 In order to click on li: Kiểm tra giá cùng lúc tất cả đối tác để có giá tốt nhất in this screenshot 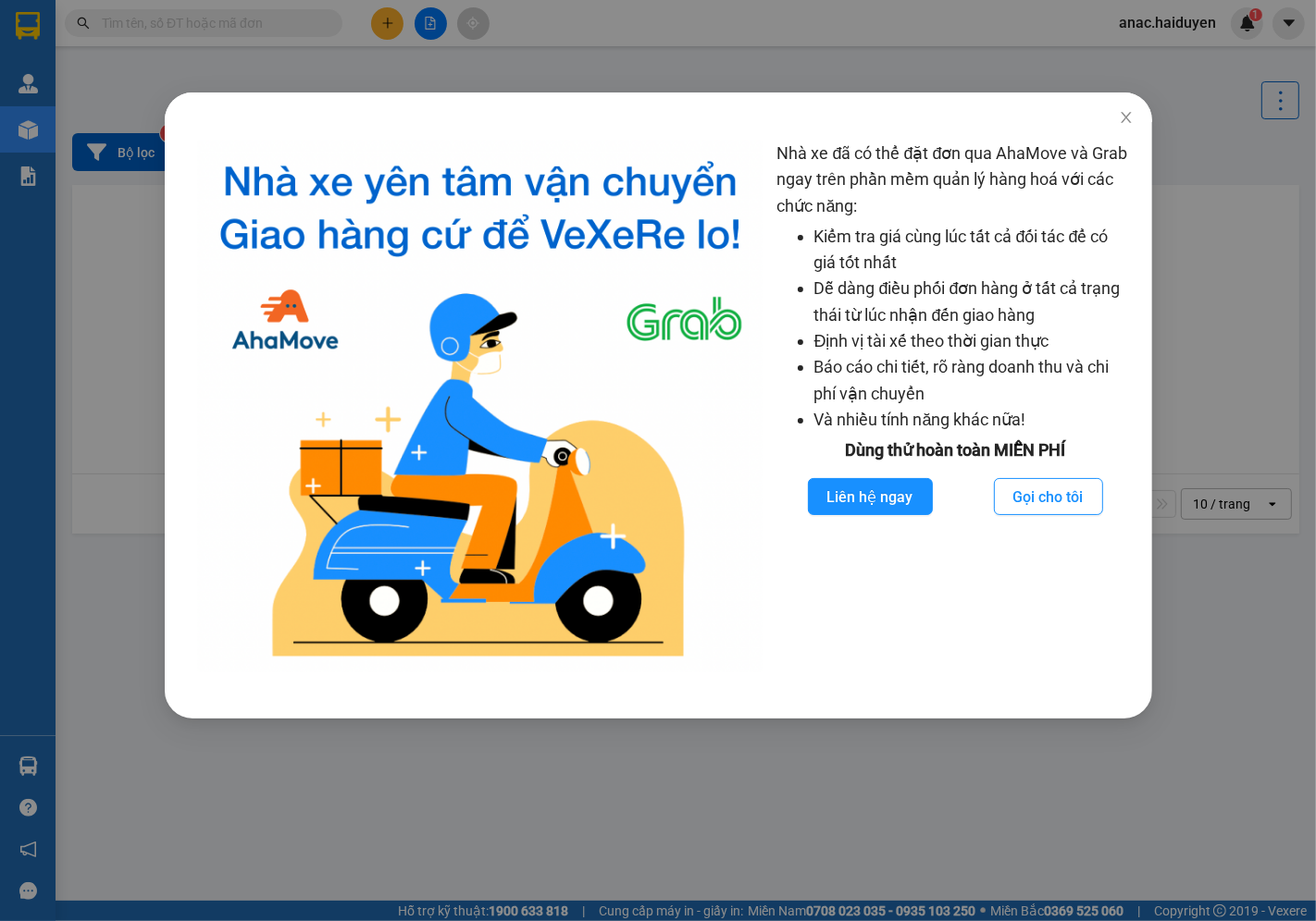, I will do `click(972, 249)`.